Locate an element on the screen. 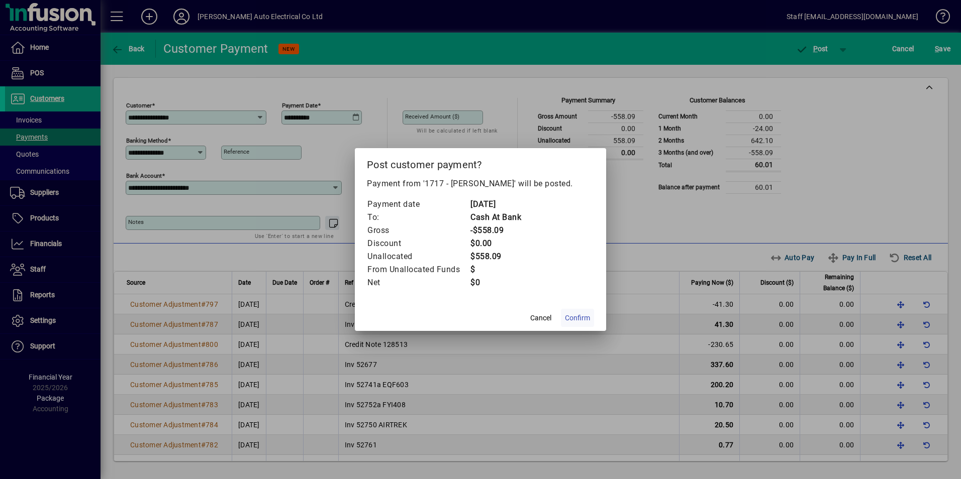 The width and height of the screenshot is (961, 479). td: $0.00 is located at coordinates (495, 244).